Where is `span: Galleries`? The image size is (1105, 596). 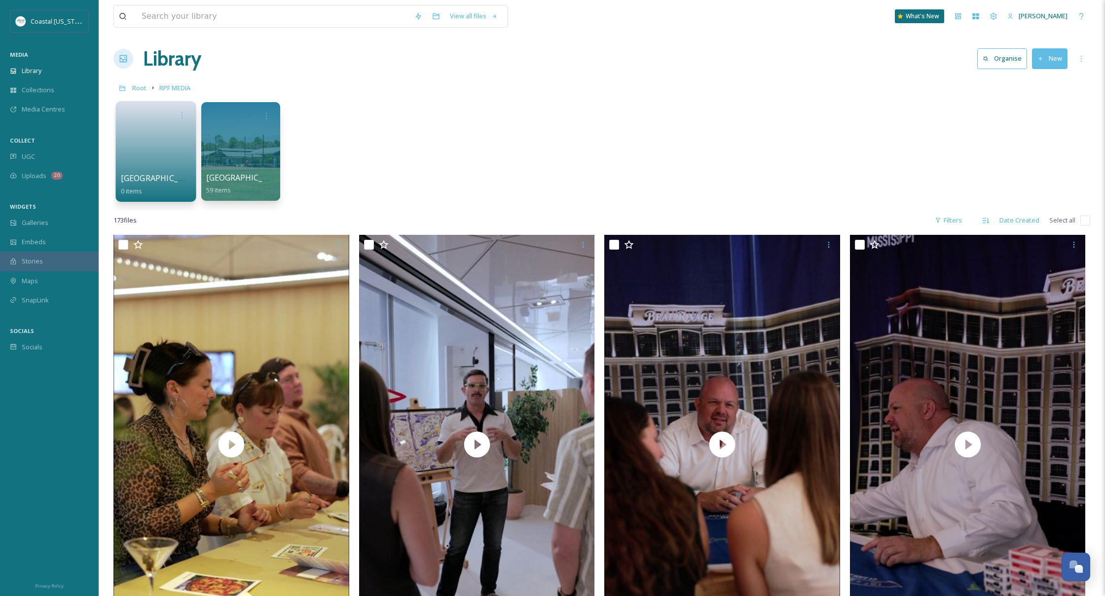 span: Galleries is located at coordinates (35, 222).